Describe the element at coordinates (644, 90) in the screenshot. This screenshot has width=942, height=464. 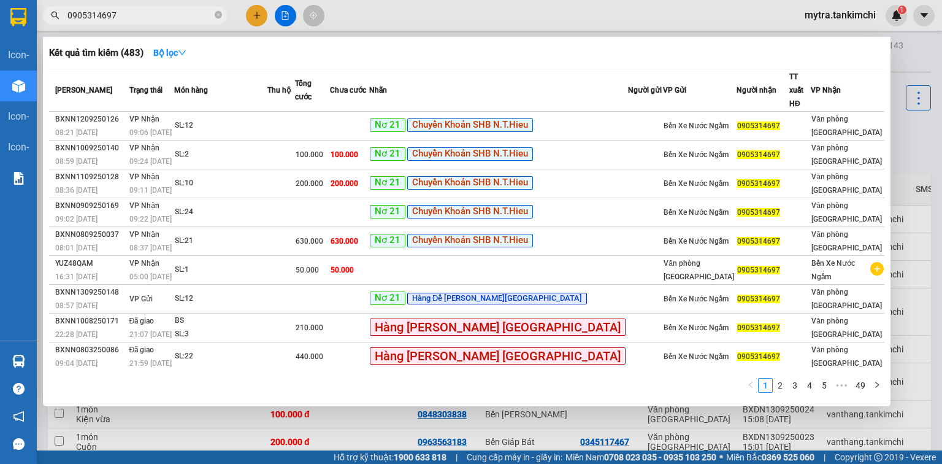
I see `span: Người gửi` at that location.